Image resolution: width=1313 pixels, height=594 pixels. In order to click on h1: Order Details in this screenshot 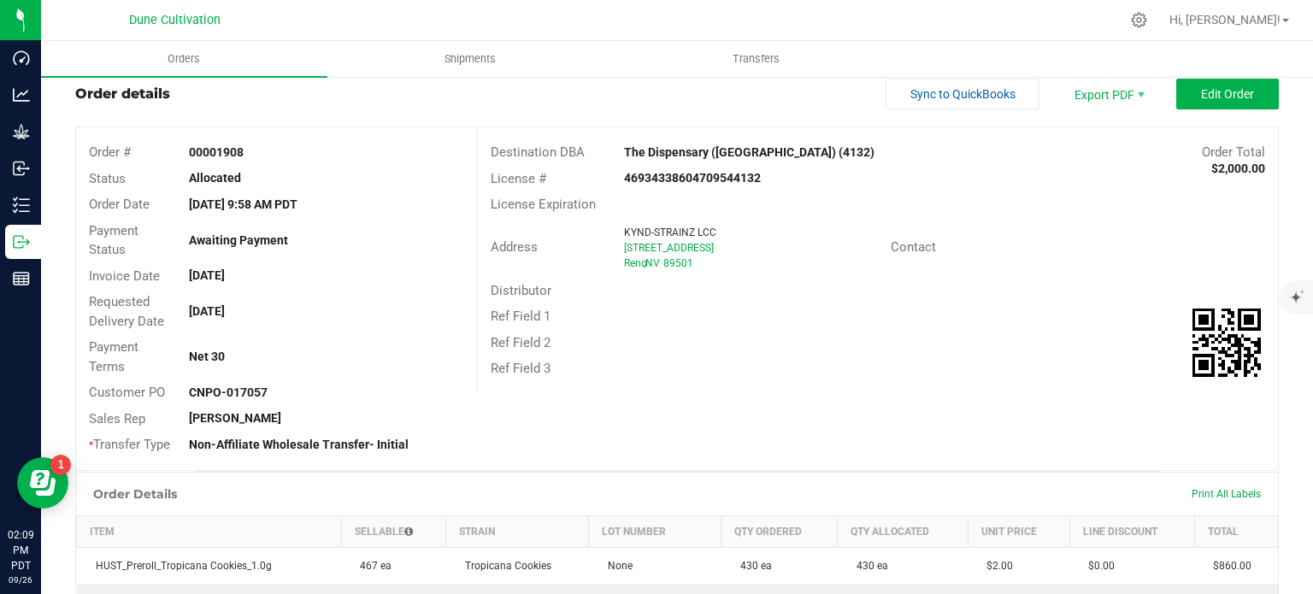, I will do `click(135, 494)`.